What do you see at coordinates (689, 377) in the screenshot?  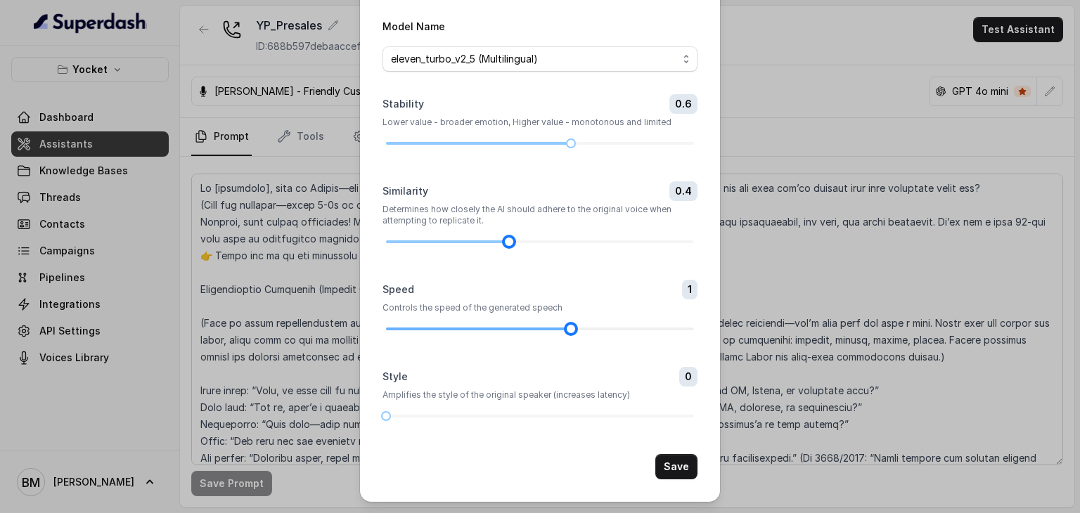 I see `span: 0` at bounding box center [689, 377].